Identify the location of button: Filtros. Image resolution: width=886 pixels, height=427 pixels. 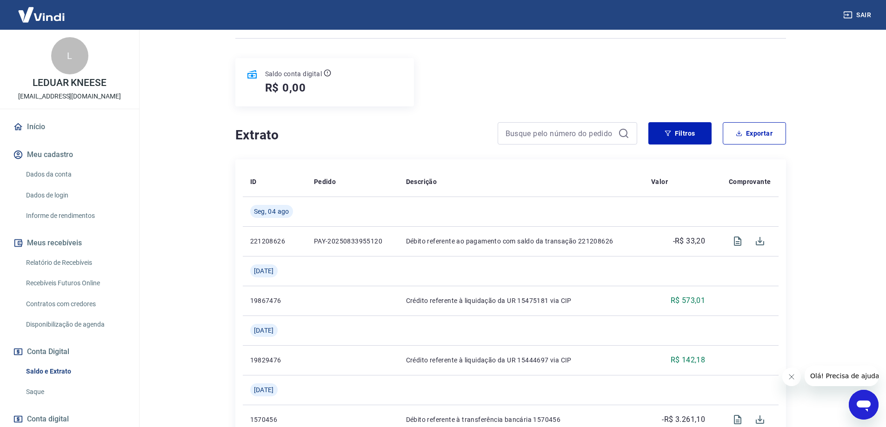
(680, 133).